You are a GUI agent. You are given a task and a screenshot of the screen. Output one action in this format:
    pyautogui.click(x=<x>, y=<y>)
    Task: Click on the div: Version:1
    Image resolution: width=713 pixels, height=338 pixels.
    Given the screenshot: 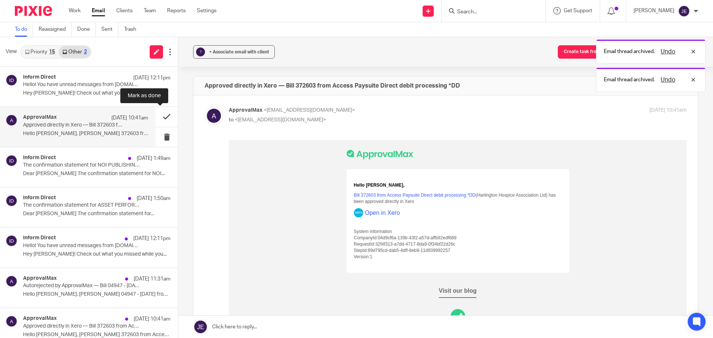 What is the action you would take?
    pyautogui.click(x=229, y=117)
    